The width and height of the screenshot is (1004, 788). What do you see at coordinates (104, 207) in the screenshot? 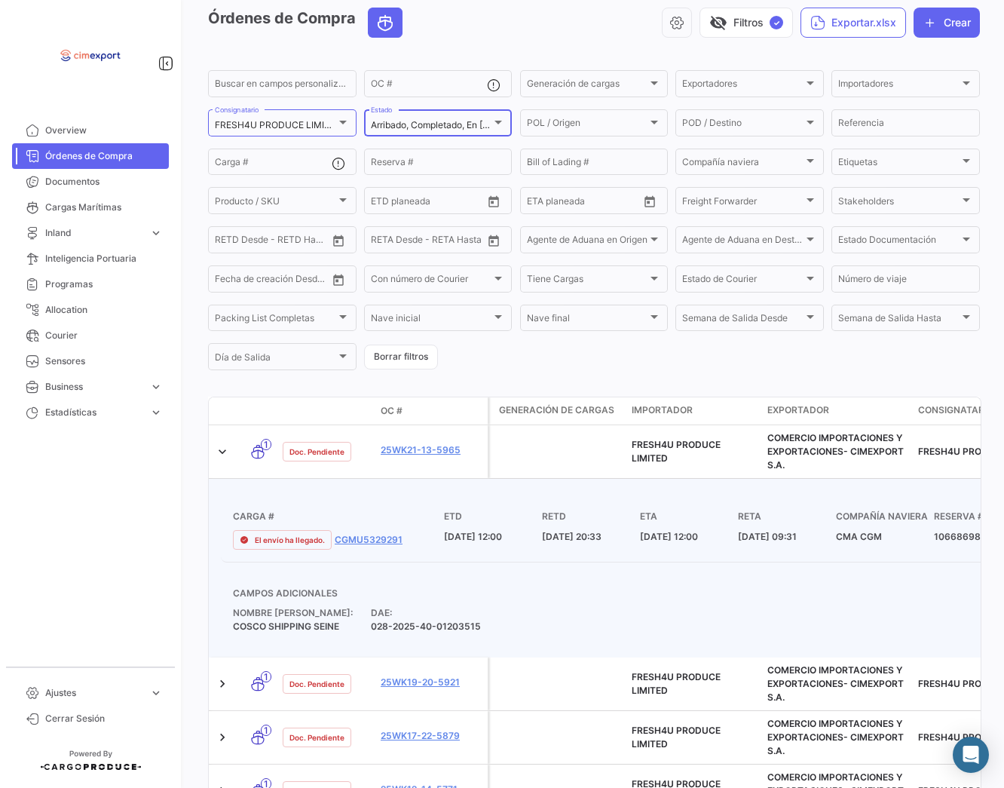
I see `span: Cargas Marítimas` at bounding box center [104, 207].